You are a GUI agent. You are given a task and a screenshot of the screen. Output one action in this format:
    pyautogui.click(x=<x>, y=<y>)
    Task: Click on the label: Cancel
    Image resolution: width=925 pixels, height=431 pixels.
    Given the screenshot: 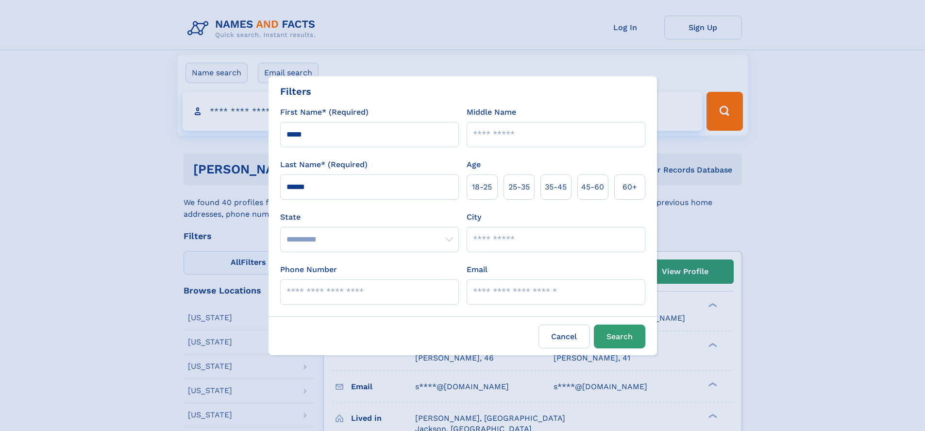 What is the action you would take?
    pyautogui.click(x=565, y=336)
    